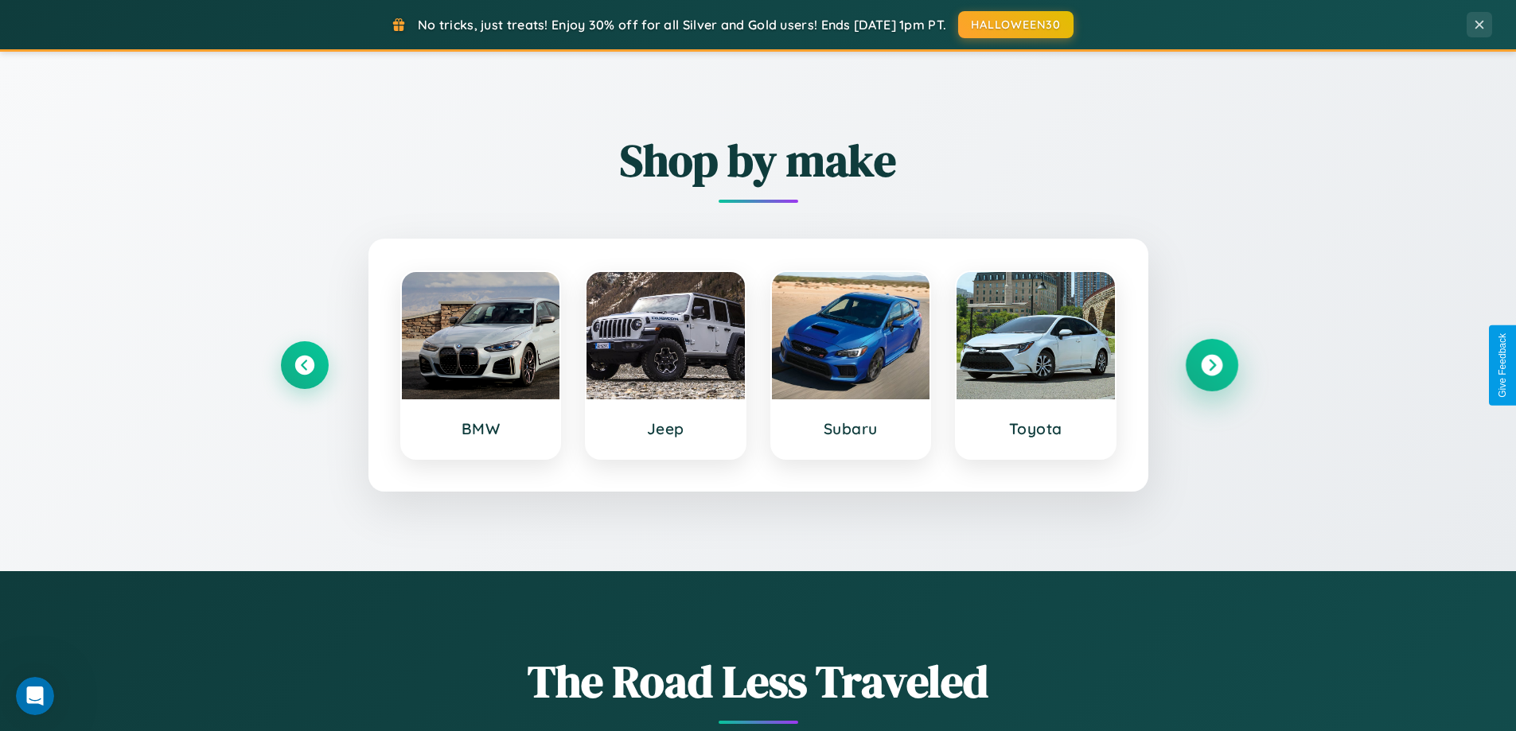 The height and width of the screenshot is (731, 1516). I want to click on h3: Jeep, so click(665, 429).